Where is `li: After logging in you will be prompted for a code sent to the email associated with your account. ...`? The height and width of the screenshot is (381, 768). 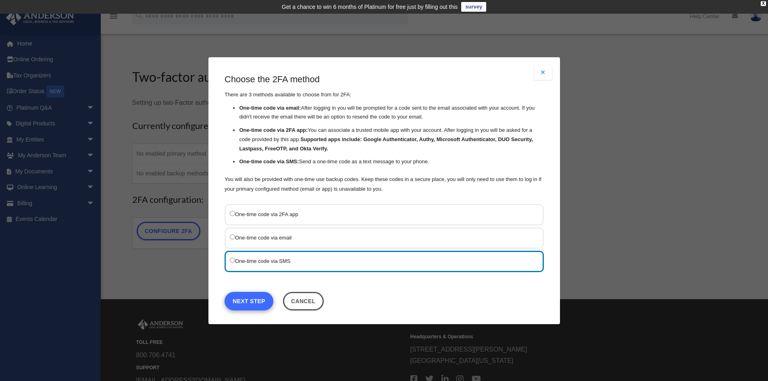 li: After logging in you will be prompted for a code sent to the email associated with your account. ... is located at coordinates (392, 113).